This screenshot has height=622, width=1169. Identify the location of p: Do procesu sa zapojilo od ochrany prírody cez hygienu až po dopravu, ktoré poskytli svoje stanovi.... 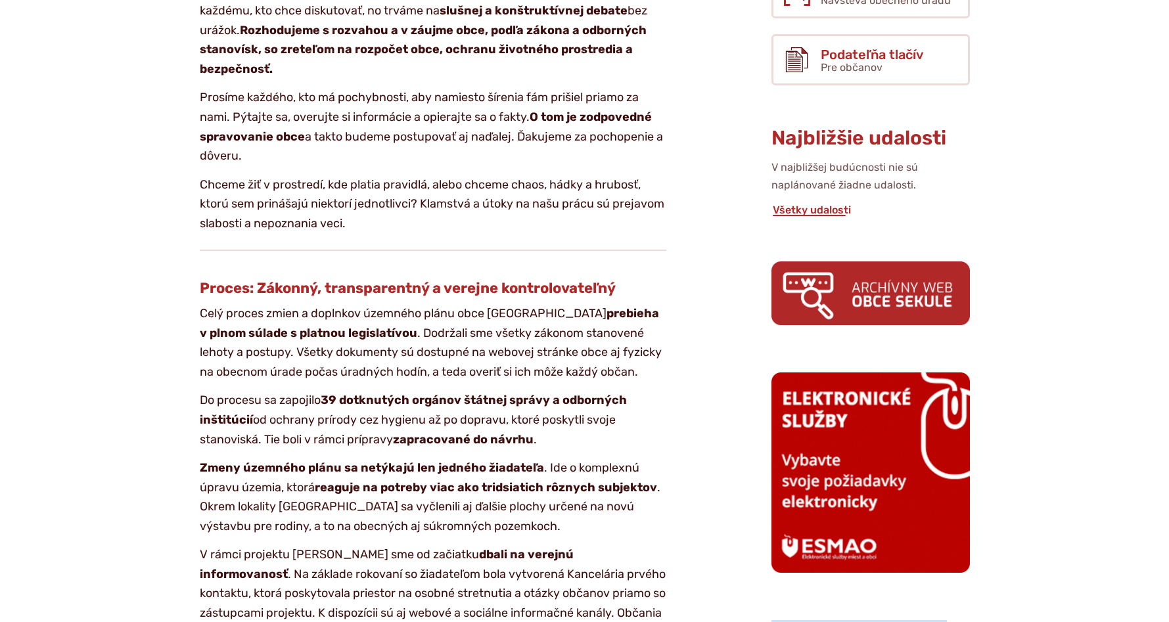
(433, 420).